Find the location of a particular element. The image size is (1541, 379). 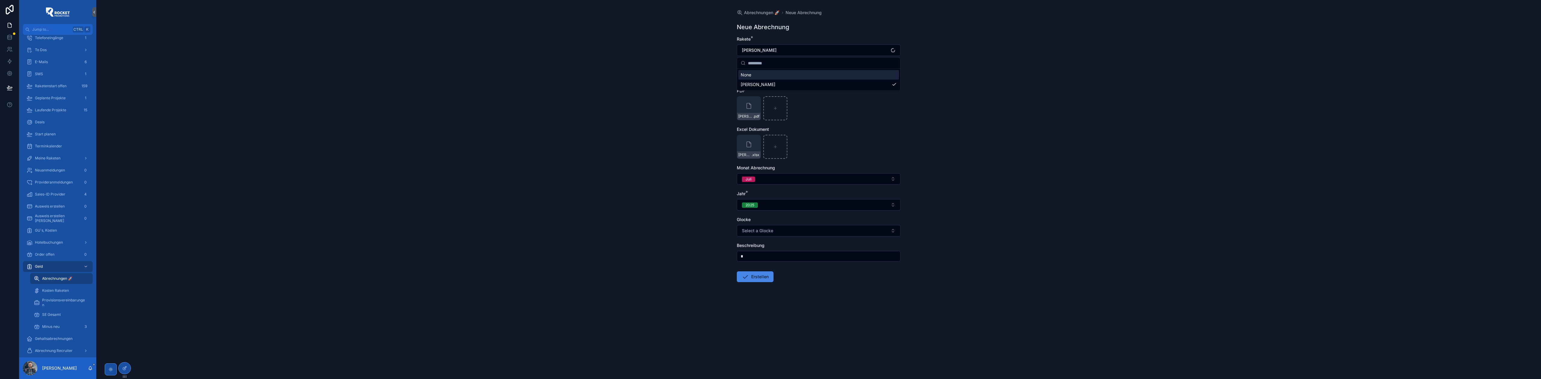

span: Kosten Raketen is located at coordinates (55, 291).